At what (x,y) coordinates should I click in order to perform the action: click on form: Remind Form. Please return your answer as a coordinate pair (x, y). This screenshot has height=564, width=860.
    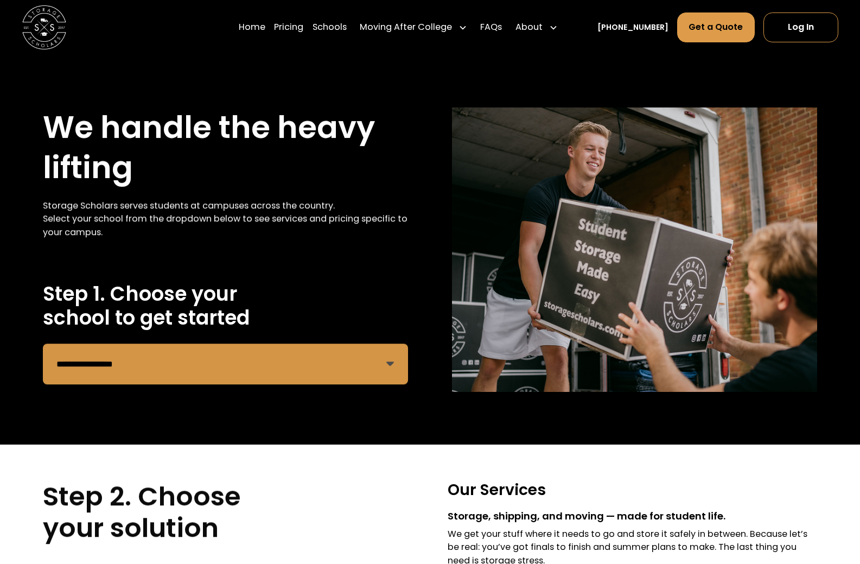
    Looking at the image, I should click on (225, 364).